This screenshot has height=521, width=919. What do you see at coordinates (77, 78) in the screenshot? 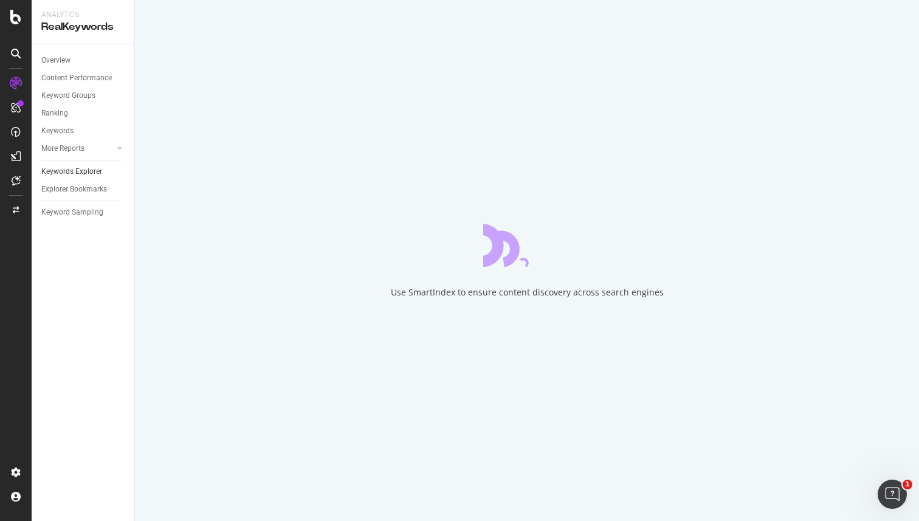
I see `div: Content Performance` at bounding box center [77, 78].